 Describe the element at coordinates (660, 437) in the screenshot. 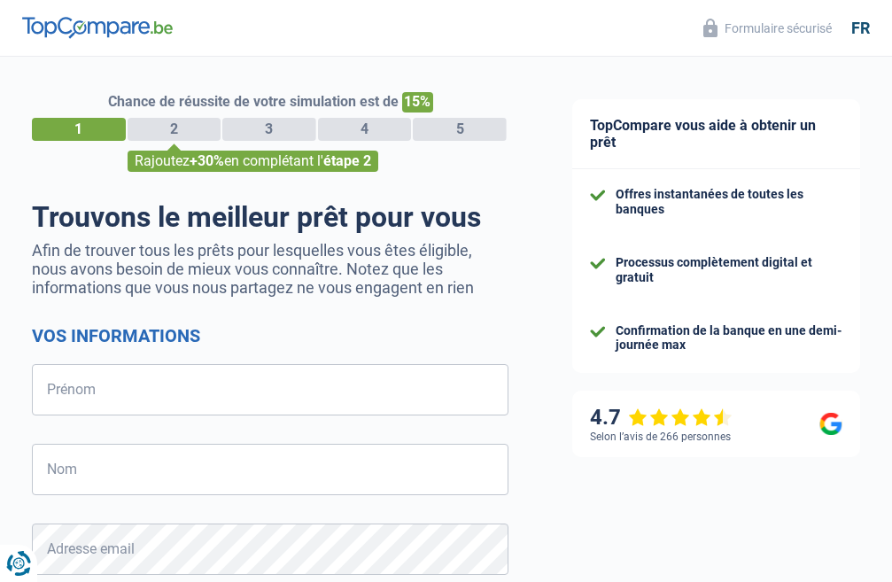

I see `div: Selon l’avis de 266 personnes` at that location.